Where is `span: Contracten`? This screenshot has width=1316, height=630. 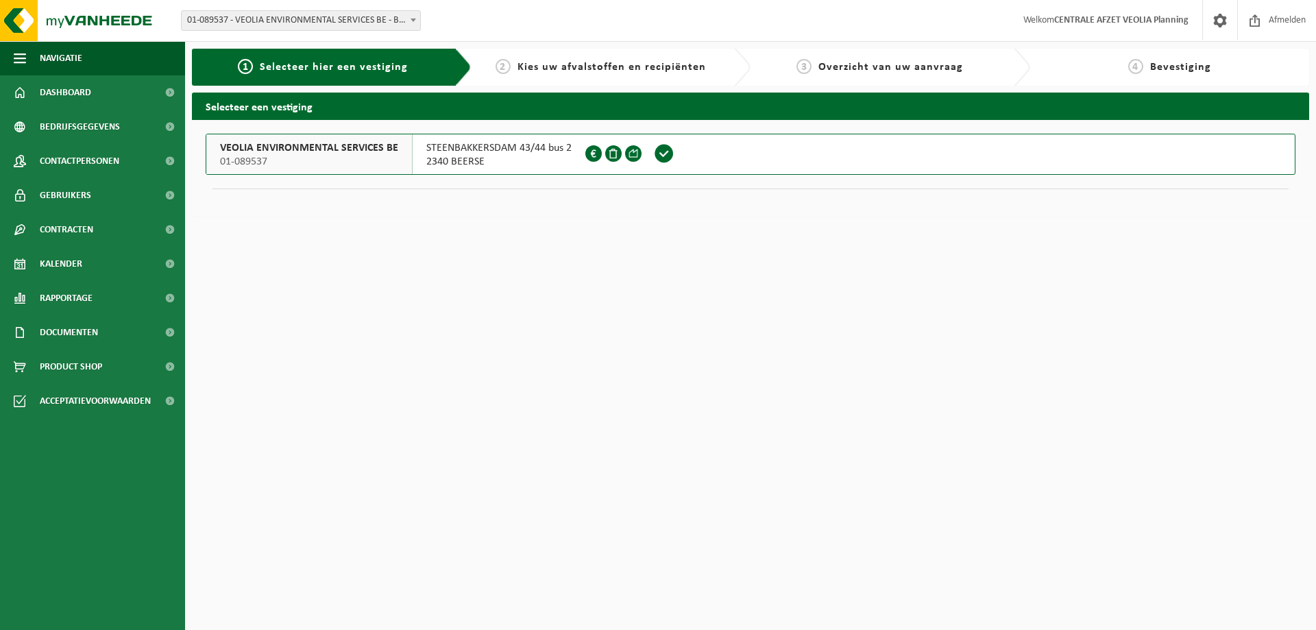
span: Contracten is located at coordinates (66, 230).